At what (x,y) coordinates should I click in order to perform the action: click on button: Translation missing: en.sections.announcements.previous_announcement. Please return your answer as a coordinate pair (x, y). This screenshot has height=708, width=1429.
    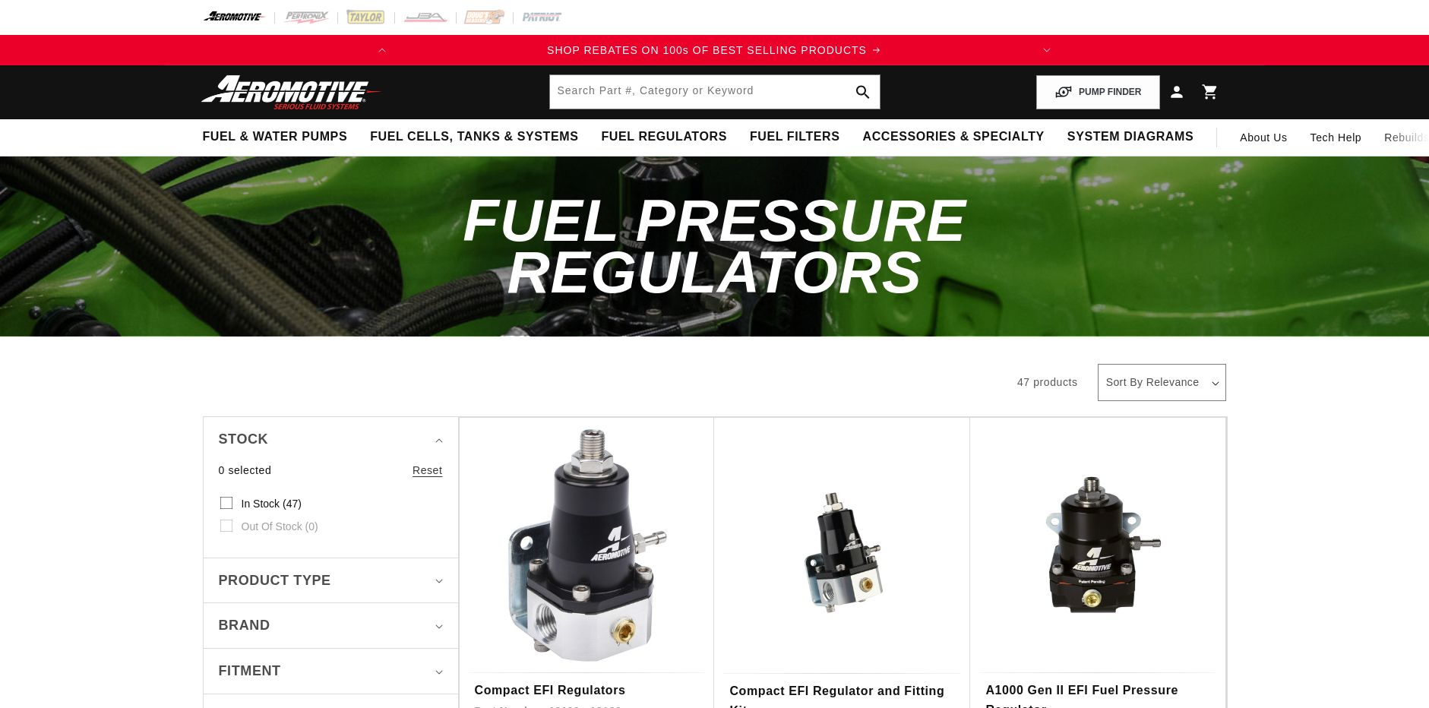
    Looking at the image, I should click on (382, 50).